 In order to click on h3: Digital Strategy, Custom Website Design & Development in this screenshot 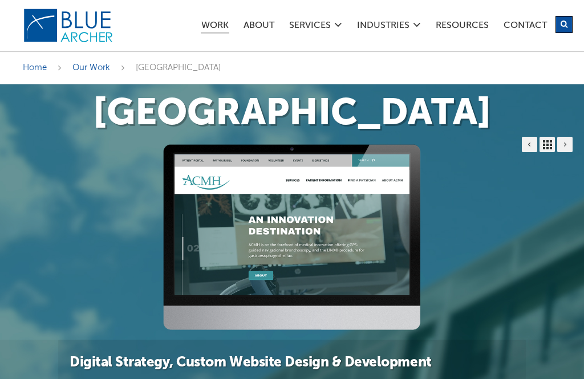, I will do `click(292, 363)`.